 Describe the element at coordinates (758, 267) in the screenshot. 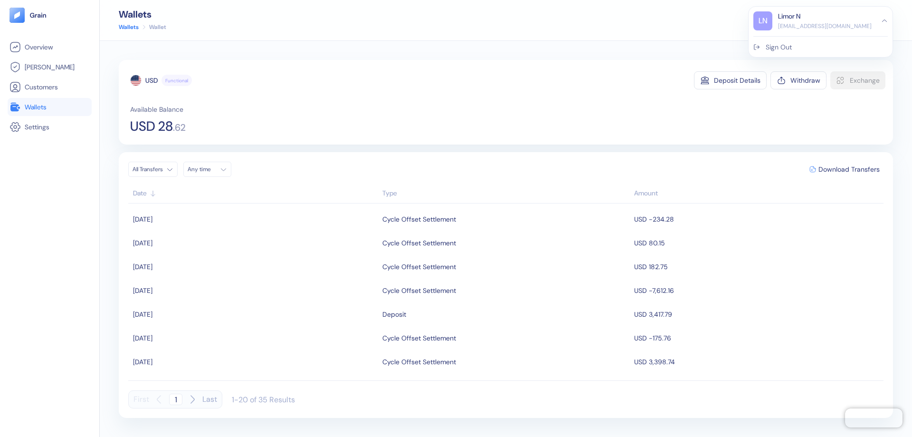

I see `td: USD 182.75` at that location.